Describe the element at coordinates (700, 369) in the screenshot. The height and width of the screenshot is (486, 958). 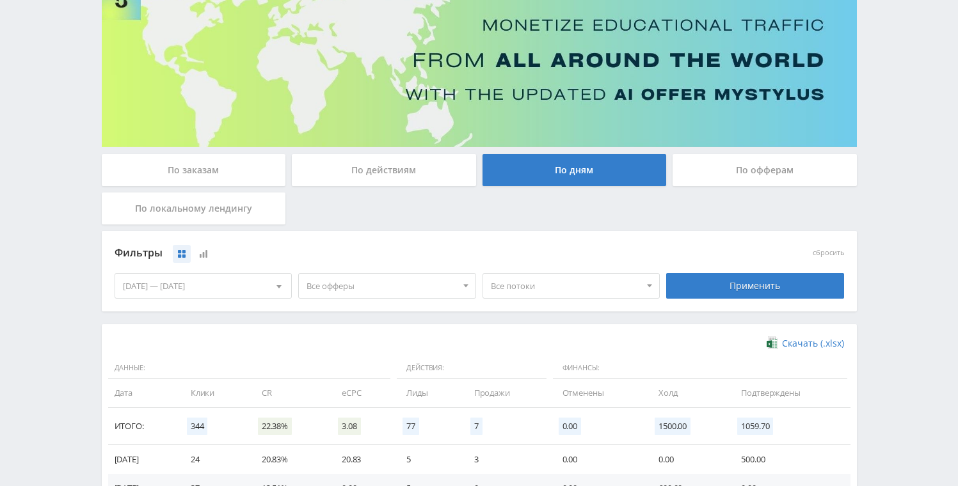
I see `span: Финансы:` at that location.